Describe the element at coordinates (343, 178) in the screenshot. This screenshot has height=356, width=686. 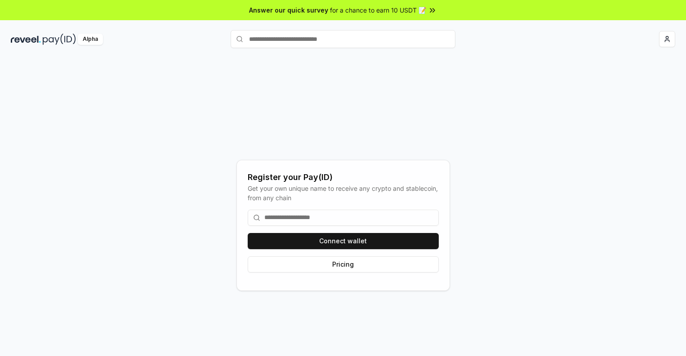
I see `div: Register your Pay(ID)` at that location.